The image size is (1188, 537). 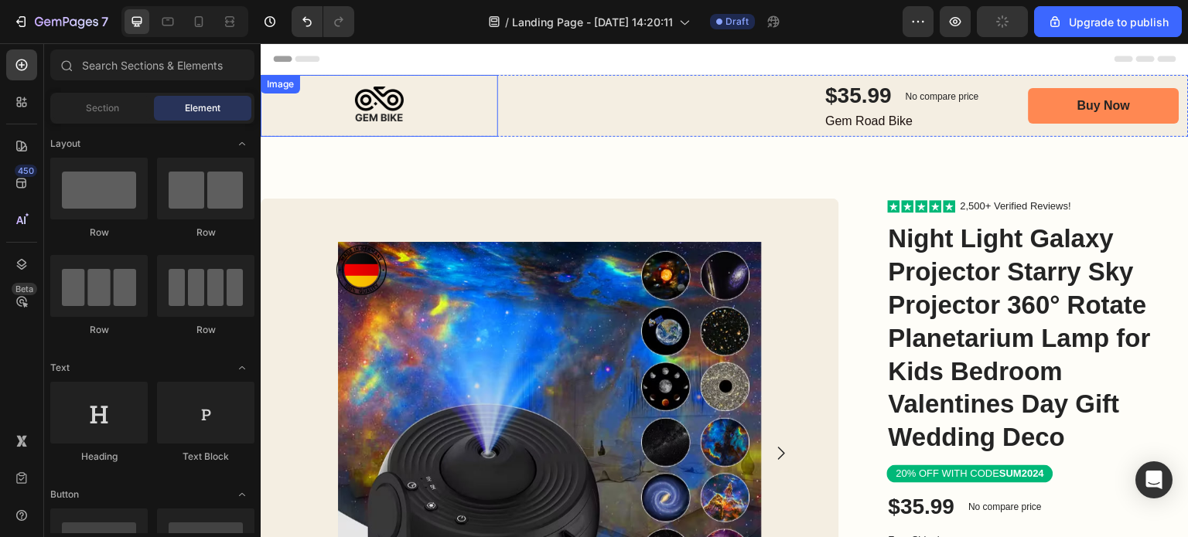 What do you see at coordinates (322, 22) in the screenshot?
I see `div: Undo/Redo` at bounding box center [322, 22].